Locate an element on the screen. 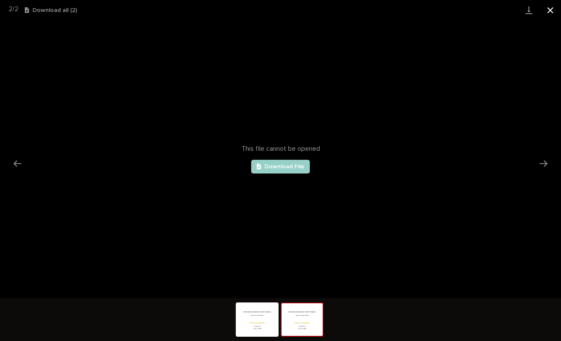  span: Download File is located at coordinates (284, 166).